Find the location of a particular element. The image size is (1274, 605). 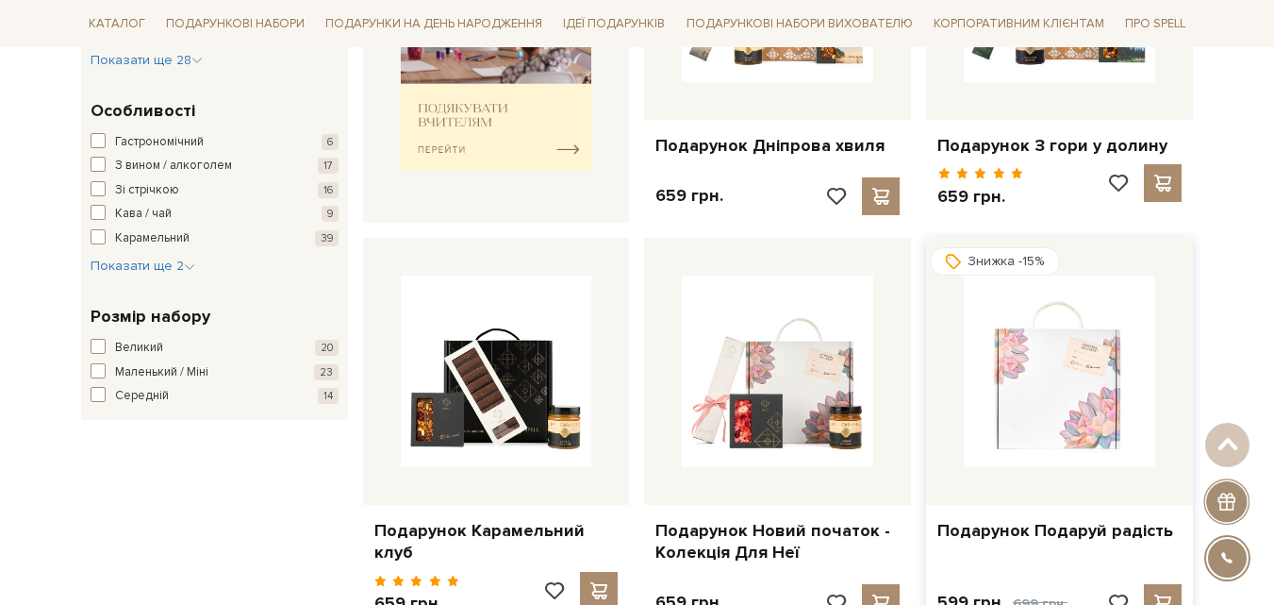

span: 6 is located at coordinates (330, 141).